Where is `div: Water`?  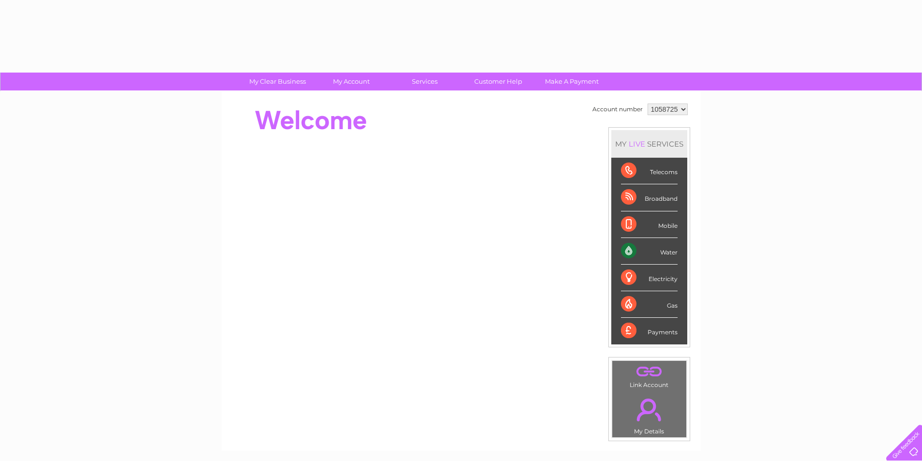 div: Water is located at coordinates (649, 251).